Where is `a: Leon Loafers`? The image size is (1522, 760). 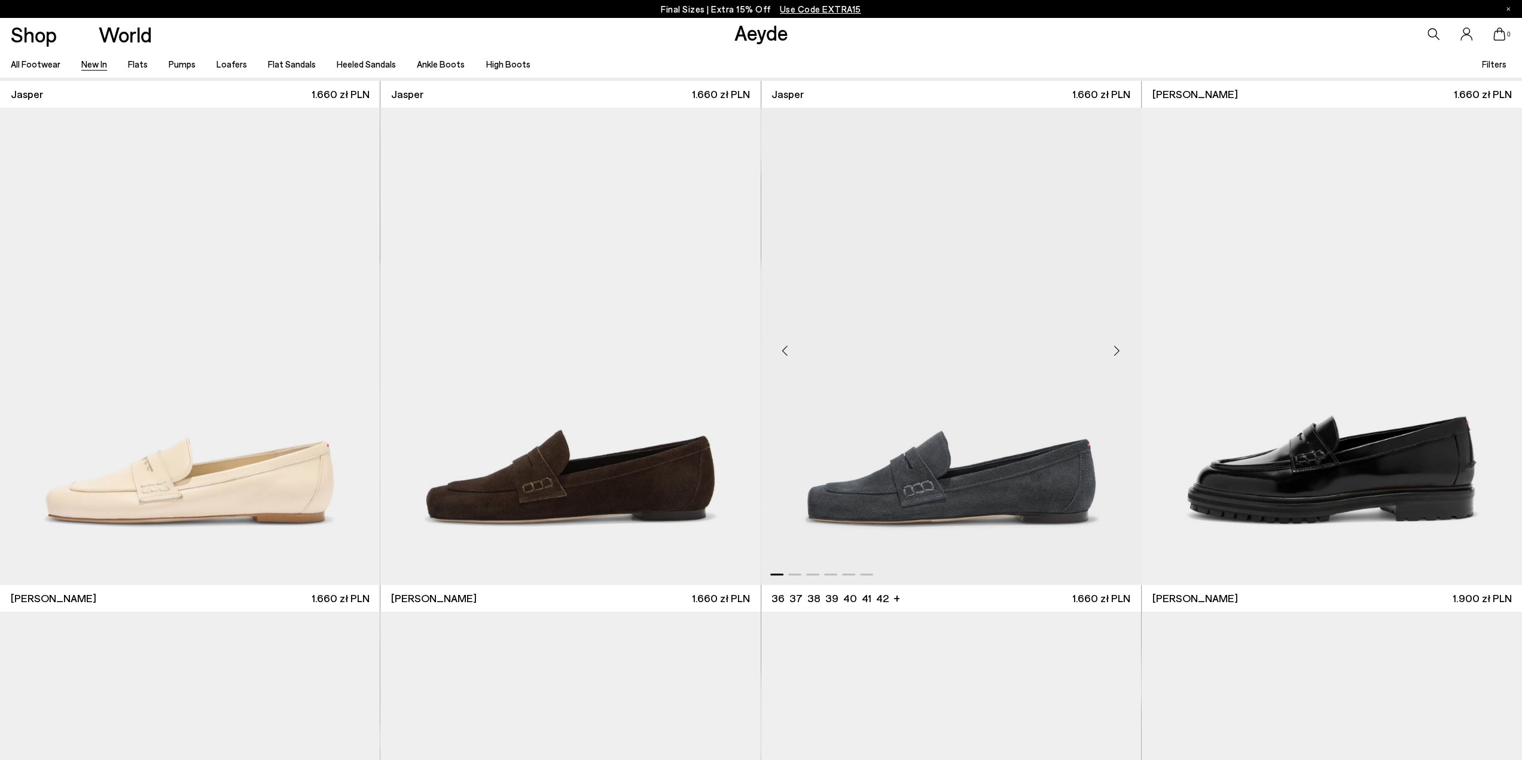
a: Leon Loafers is located at coordinates (1332, 346).